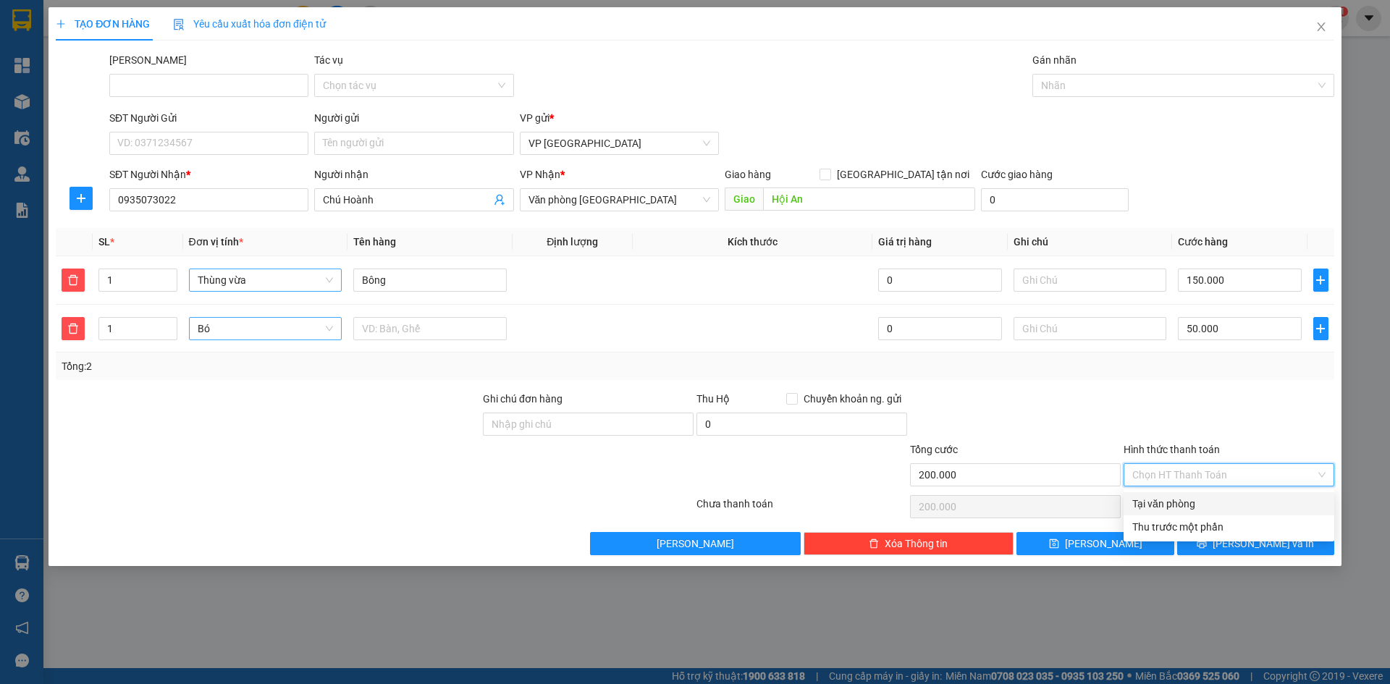 This screenshot has width=1390, height=684. Describe the element at coordinates (329, 60) in the screenshot. I see `label: Tác vụ` at that location.